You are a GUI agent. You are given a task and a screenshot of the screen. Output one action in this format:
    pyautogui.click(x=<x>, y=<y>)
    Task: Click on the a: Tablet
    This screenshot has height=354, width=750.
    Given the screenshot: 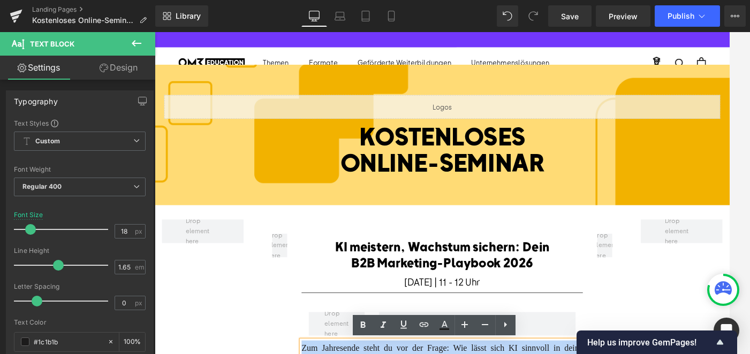 What is the action you would take?
    pyautogui.click(x=365, y=16)
    